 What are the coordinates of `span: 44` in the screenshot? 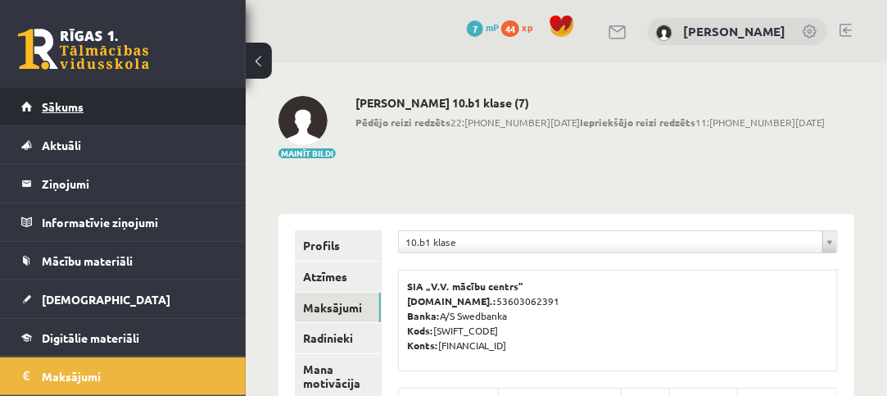 It's located at (510, 29).